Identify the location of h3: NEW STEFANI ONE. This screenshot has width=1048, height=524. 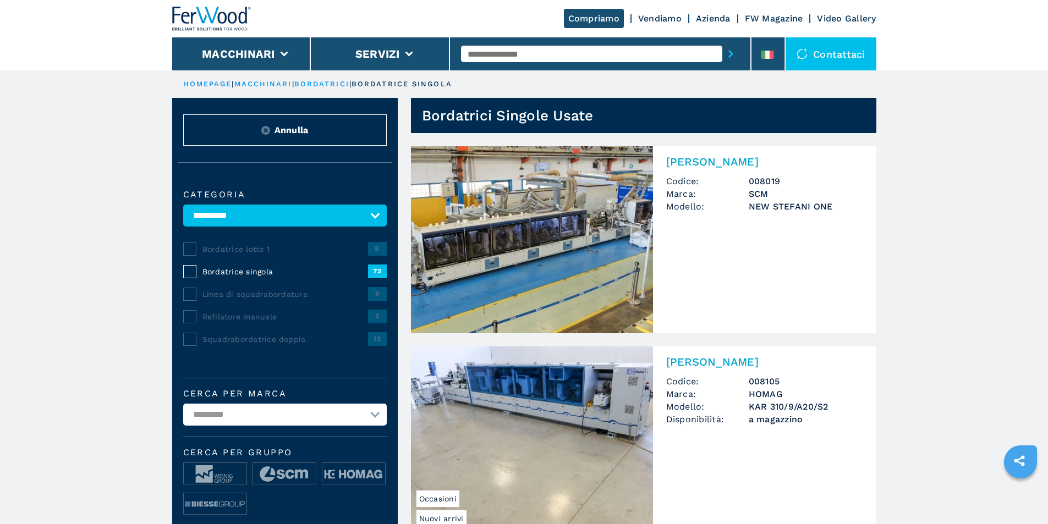
(806, 206).